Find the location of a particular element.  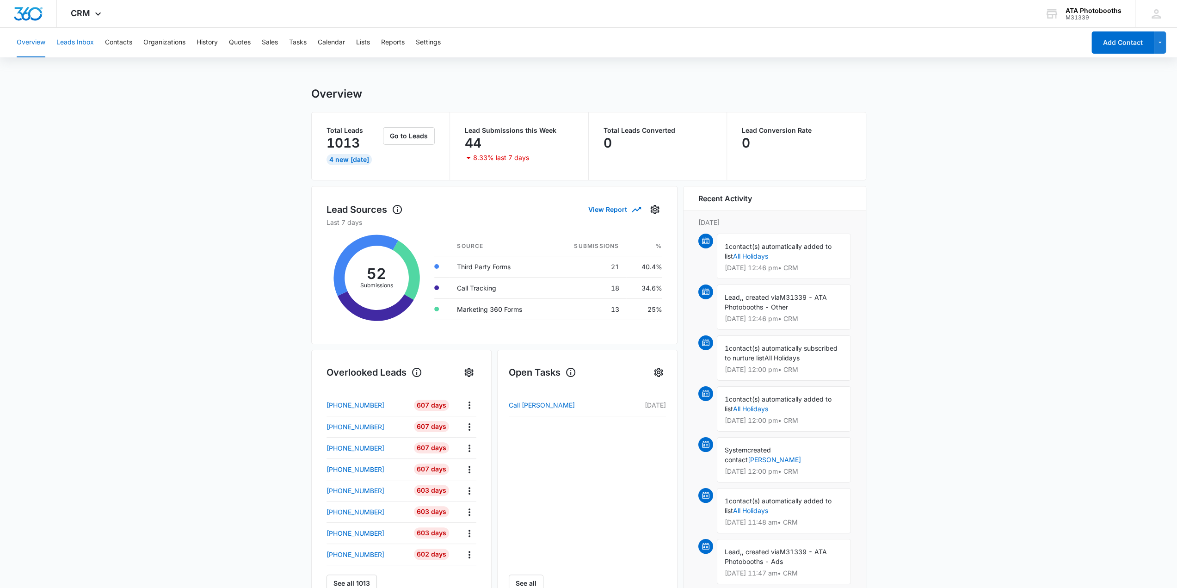

p: 1013 is located at coordinates (343, 143).